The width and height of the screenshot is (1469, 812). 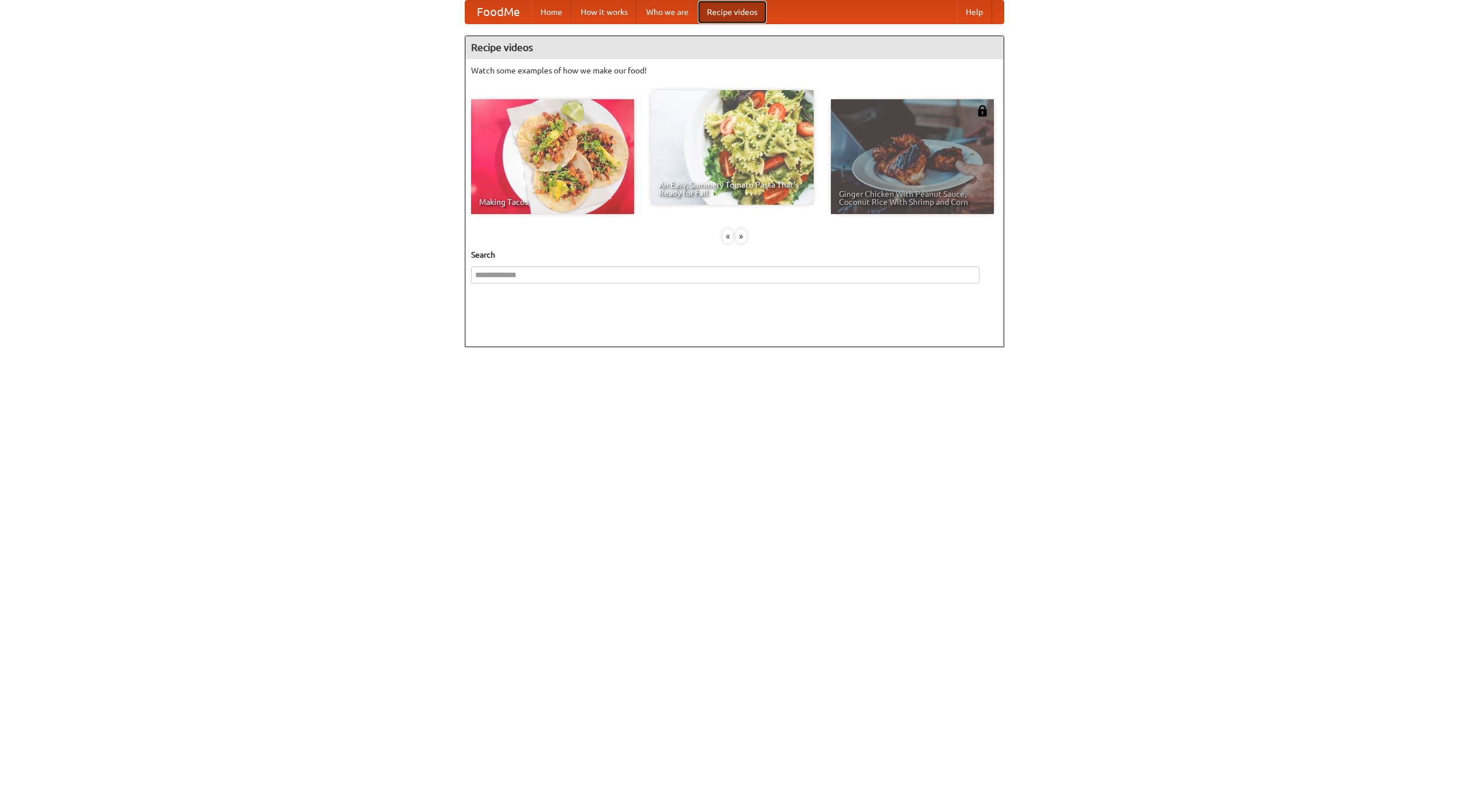 I want to click on p: Watch some examples of how we make our food!, so click(x=734, y=70).